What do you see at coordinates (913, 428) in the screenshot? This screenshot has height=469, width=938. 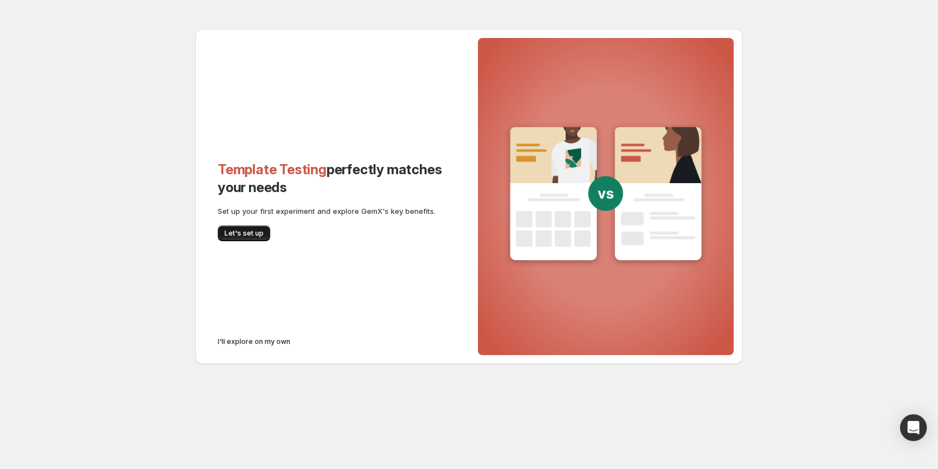 I see `div: Open Intercom Messenger` at bounding box center [913, 428].